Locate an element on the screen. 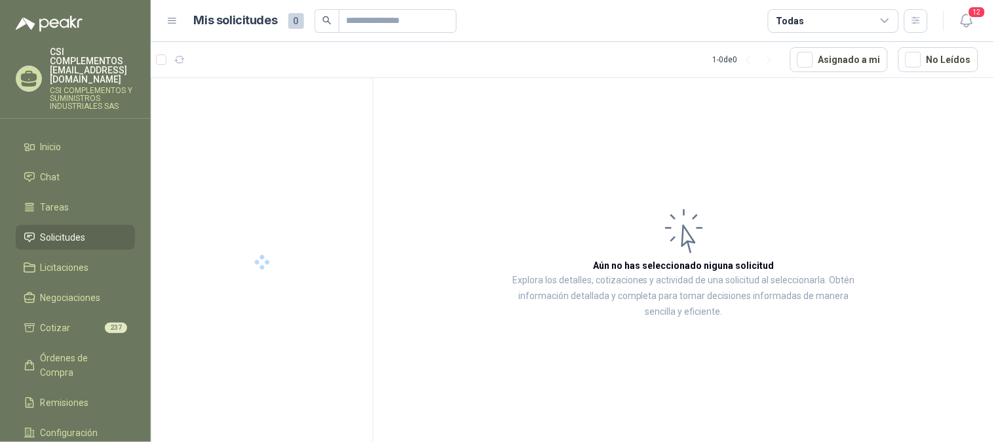 The image size is (994, 442). a: Cotizar237 is located at coordinates (75, 328).